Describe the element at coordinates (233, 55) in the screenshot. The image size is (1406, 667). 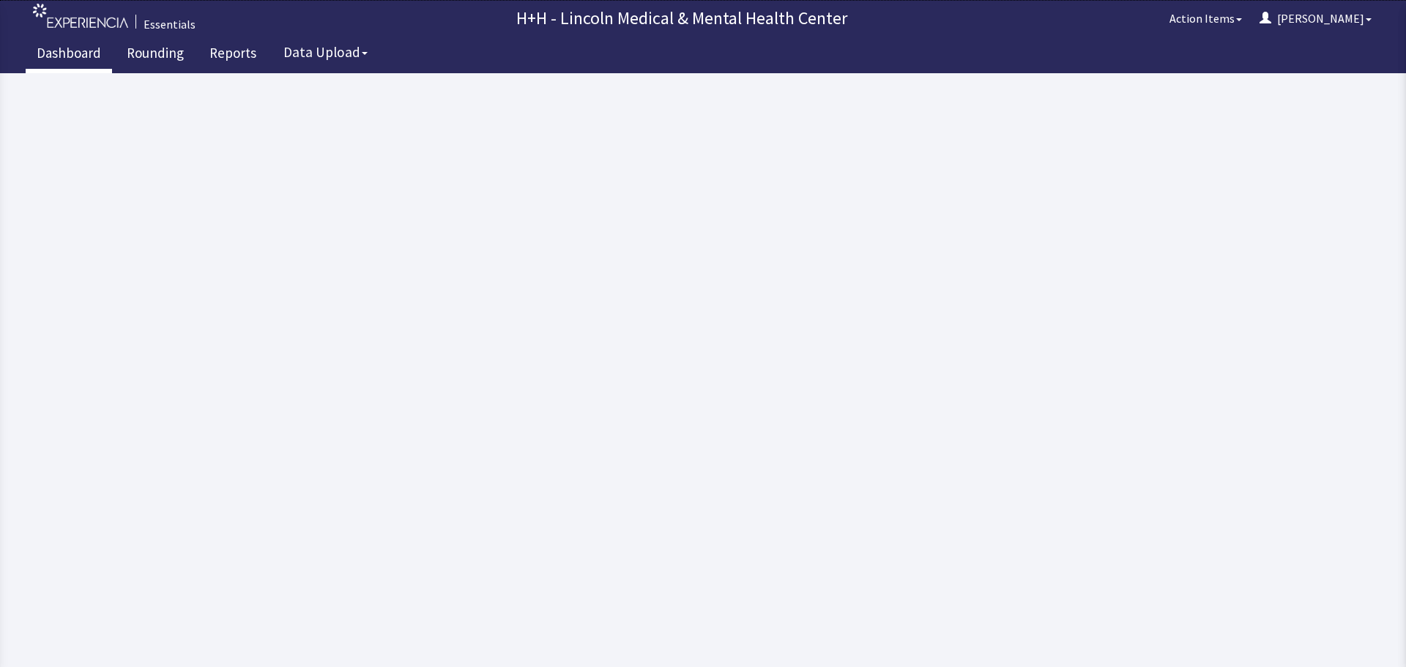
I see `a: Reports` at that location.